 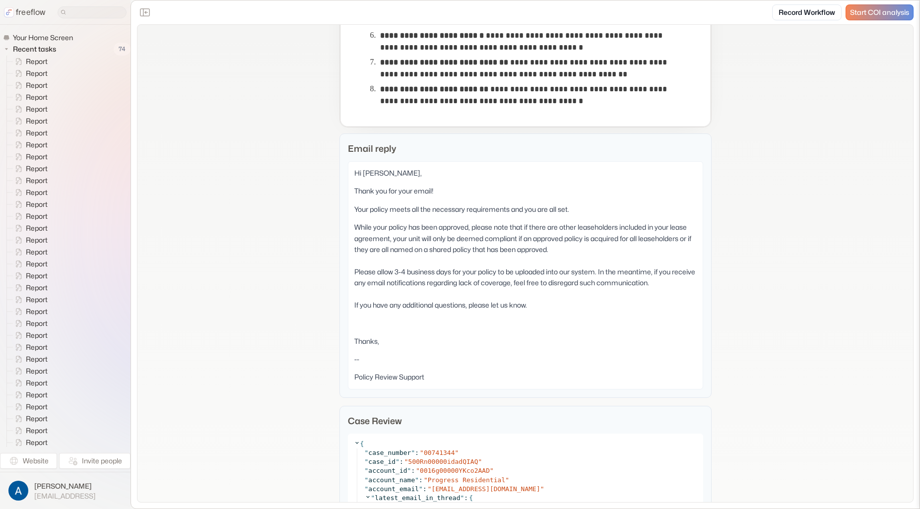 I want to click on a: Your Home Screen, so click(x=40, y=38).